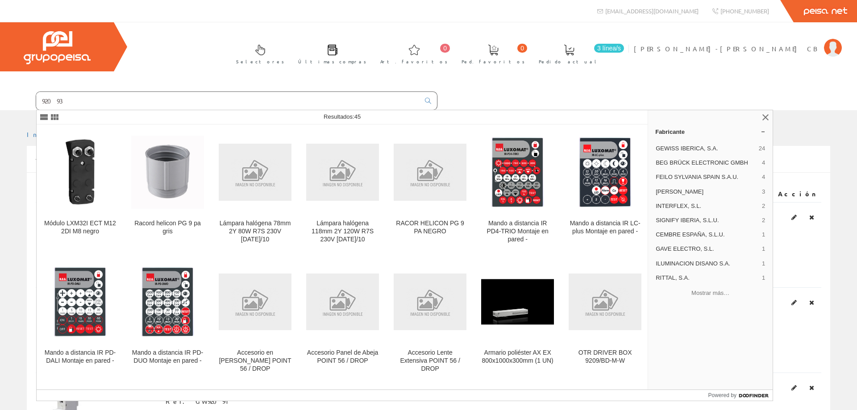  What do you see at coordinates (167, 228) in the screenshot?
I see `div: Racord helicon PG 9 pa gris` at bounding box center [167, 228].